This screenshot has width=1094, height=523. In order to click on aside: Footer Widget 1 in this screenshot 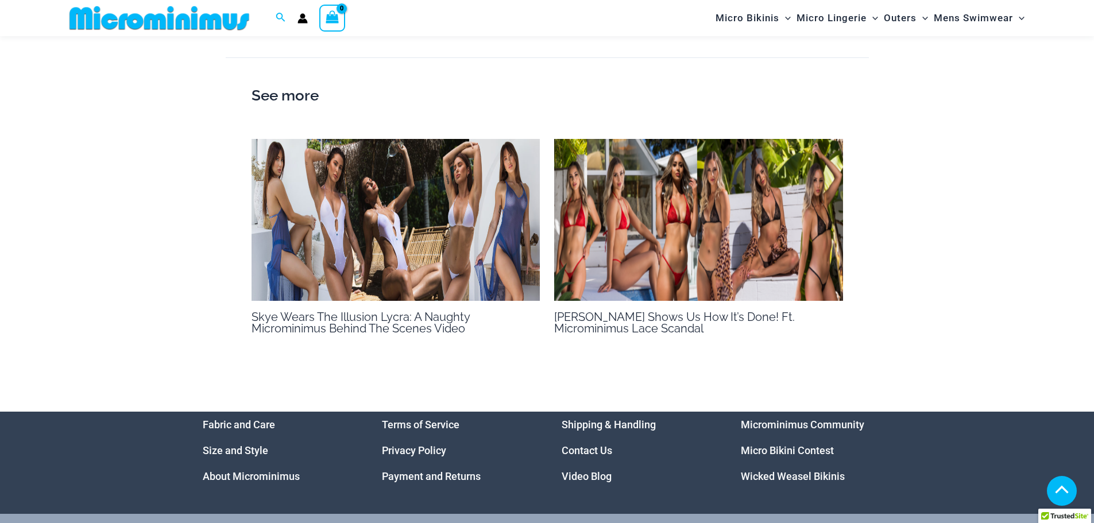, I will do `click(278, 450)`.